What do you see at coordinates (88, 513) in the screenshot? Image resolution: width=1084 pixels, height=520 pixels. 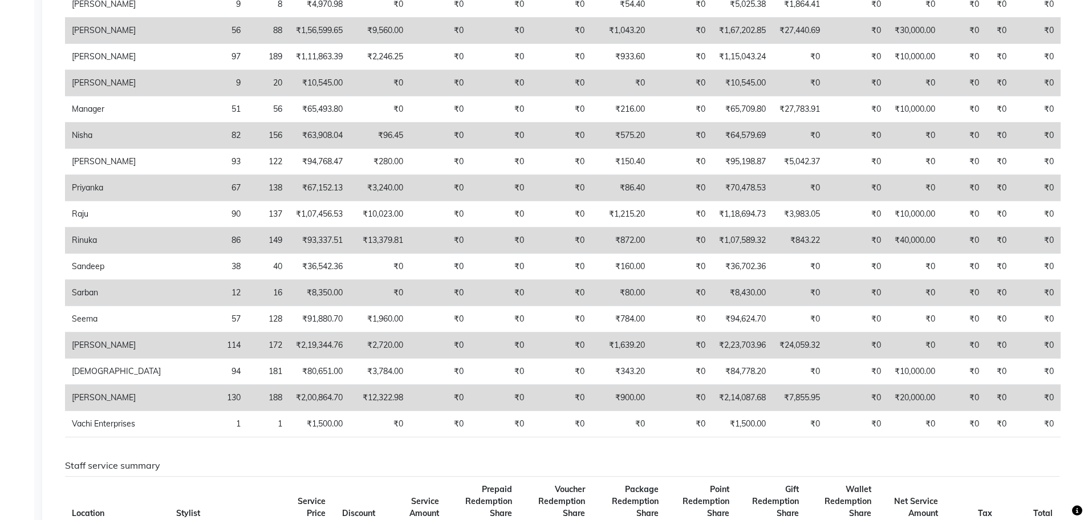 I see `span: Location` at bounding box center [88, 513].